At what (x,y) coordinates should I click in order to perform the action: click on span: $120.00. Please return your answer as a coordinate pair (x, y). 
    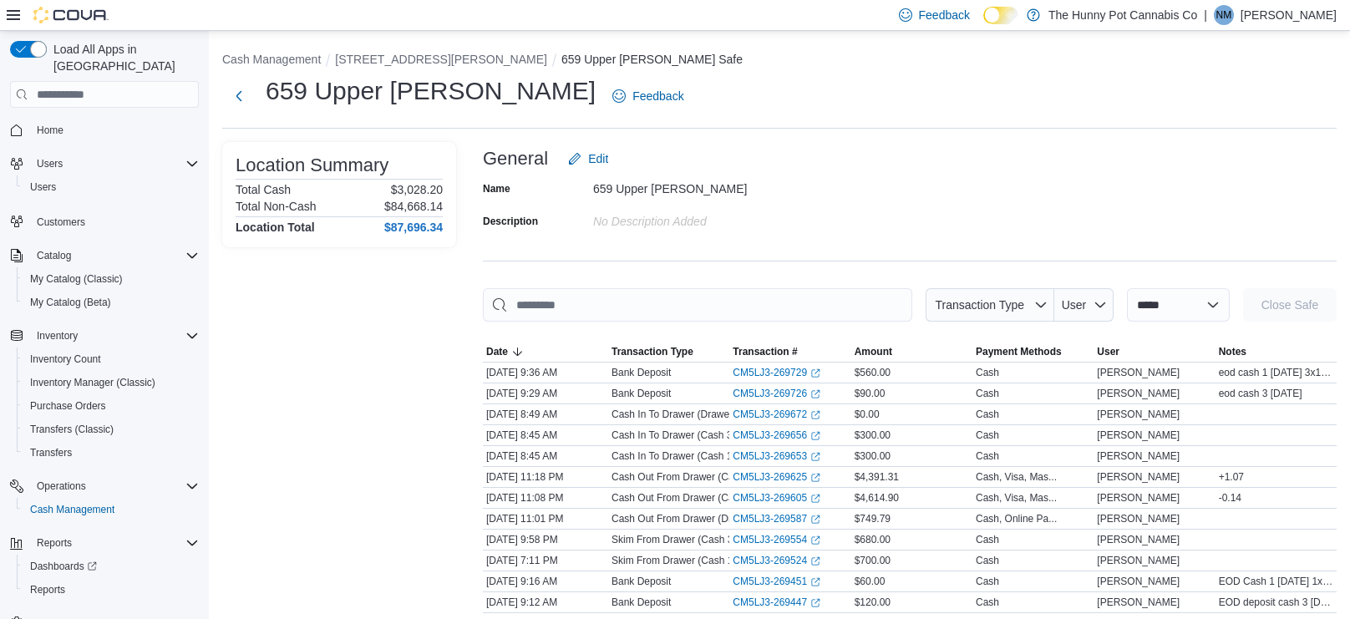
    Looking at the image, I should click on (872, 602).